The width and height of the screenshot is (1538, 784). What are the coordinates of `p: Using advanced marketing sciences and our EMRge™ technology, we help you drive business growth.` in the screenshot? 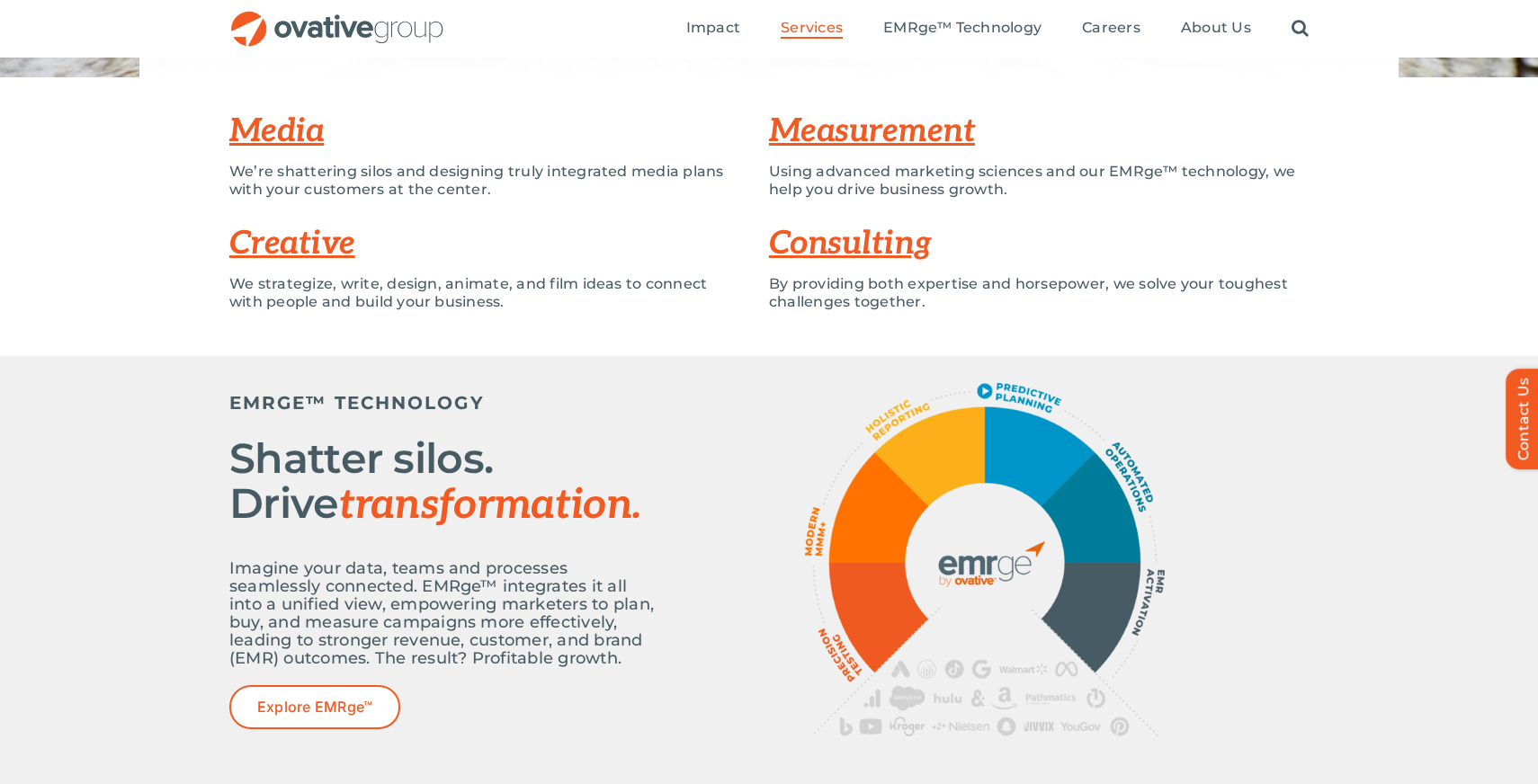 It's located at (1039, 181).